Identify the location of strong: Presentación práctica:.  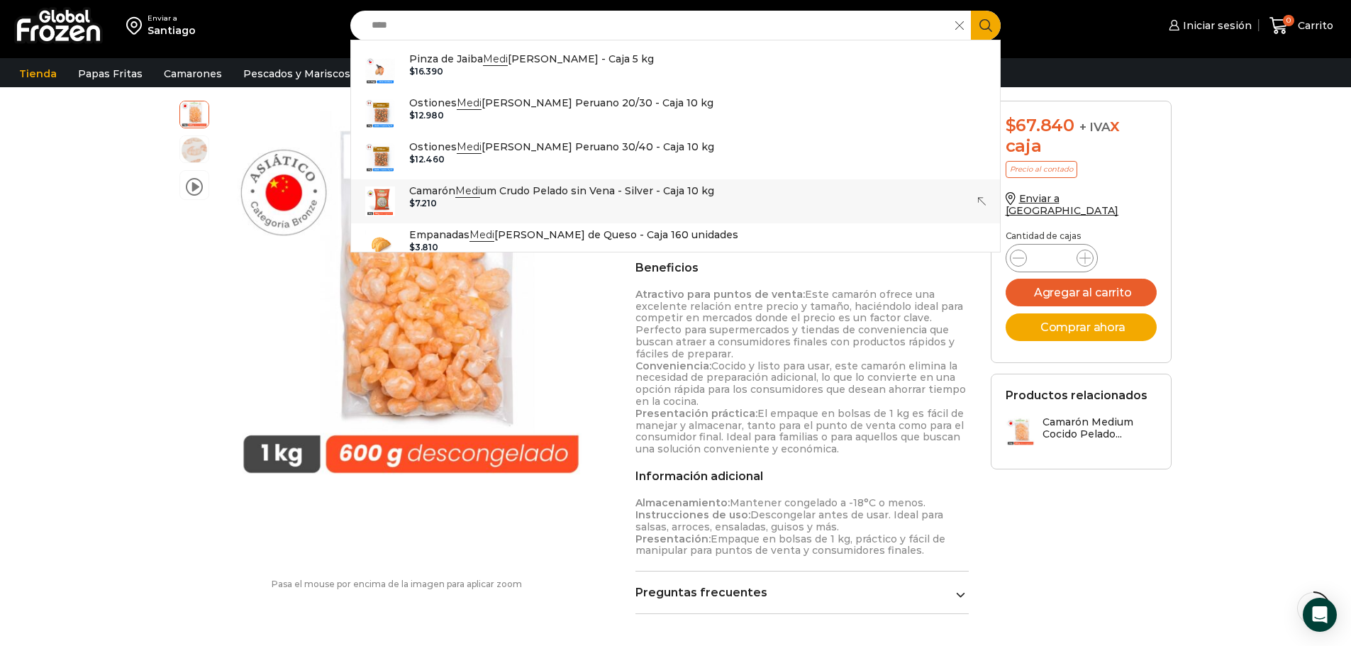
(696, 413).